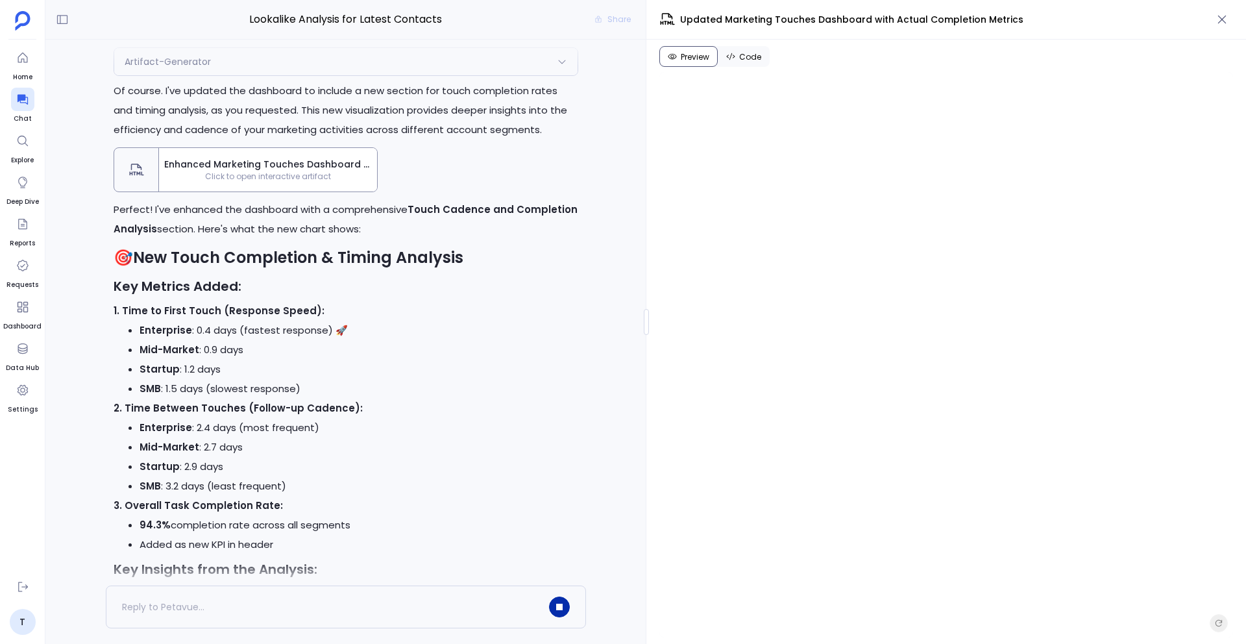  Describe the element at coordinates (23, 21) in the screenshot. I see `img: petavue logo` at that location.